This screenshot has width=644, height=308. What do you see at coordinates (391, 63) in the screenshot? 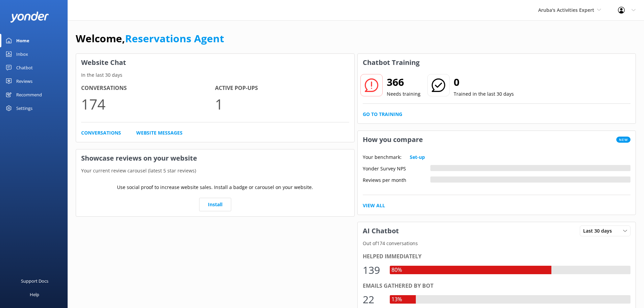
I see `h3: Chatbot Training` at bounding box center [391, 63].